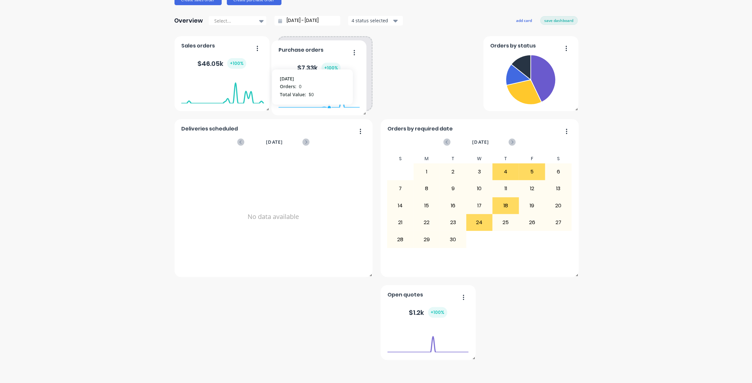 The height and width of the screenshot is (383, 752). I want to click on div: 7, so click(400, 189).